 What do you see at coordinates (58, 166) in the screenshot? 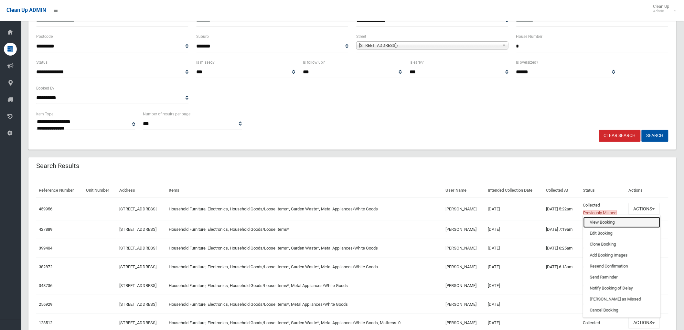
I see `header: Search Results` at bounding box center [58, 166].